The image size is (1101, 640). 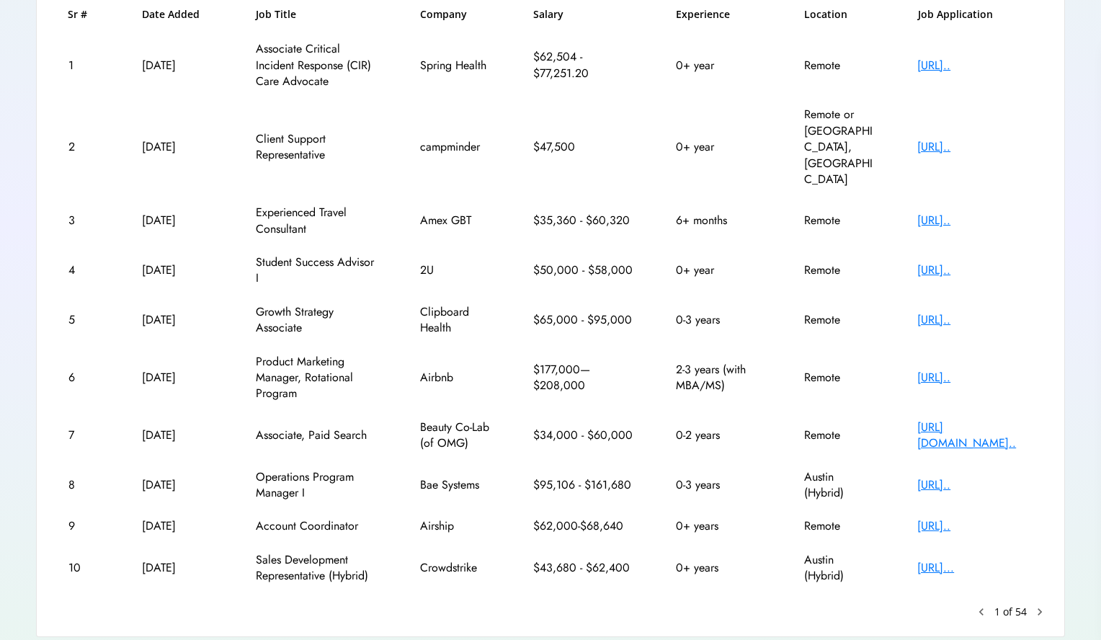 What do you see at coordinates (84, 526) in the screenshot?
I see `div: 9` at bounding box center [84, 526].